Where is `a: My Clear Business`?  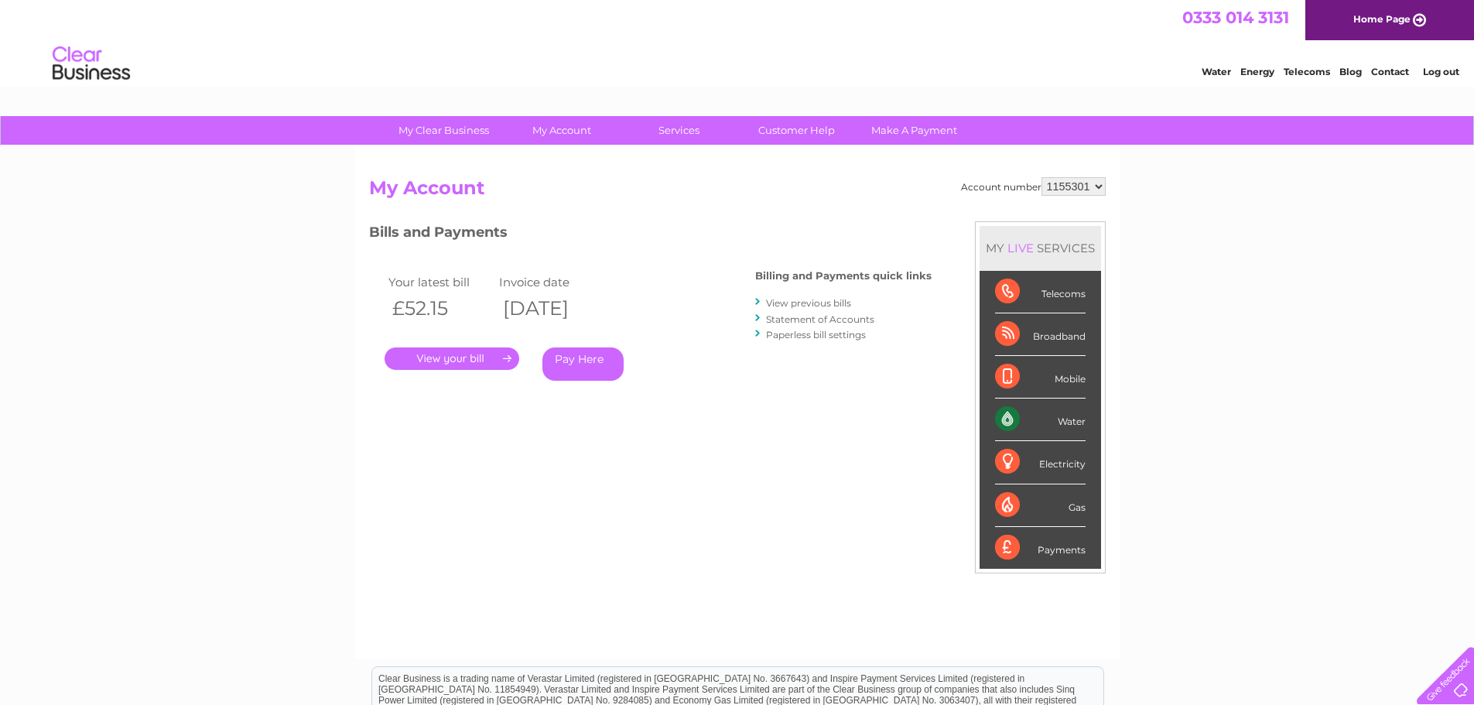
a: My Clear Business is located at coordinates (443, 130).